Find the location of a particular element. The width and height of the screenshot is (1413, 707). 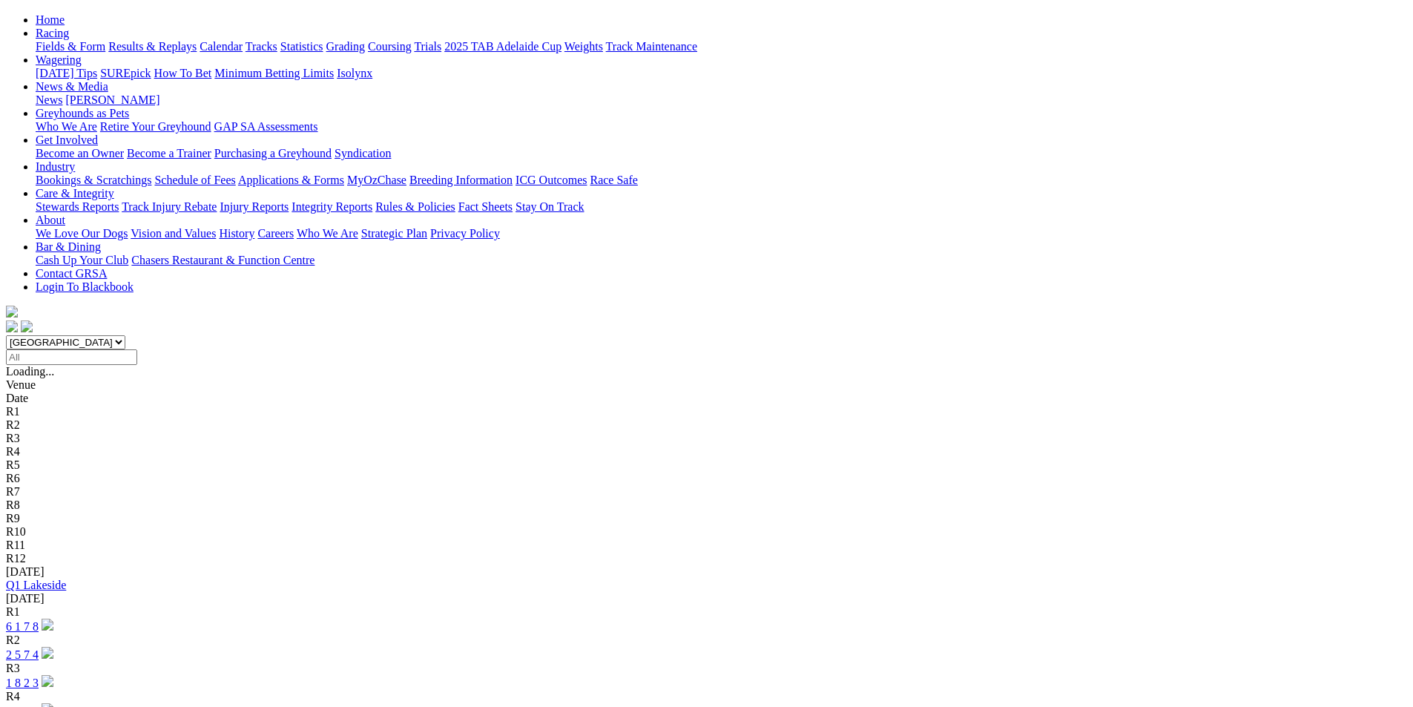

a: History is located at coordinates (237, 233).